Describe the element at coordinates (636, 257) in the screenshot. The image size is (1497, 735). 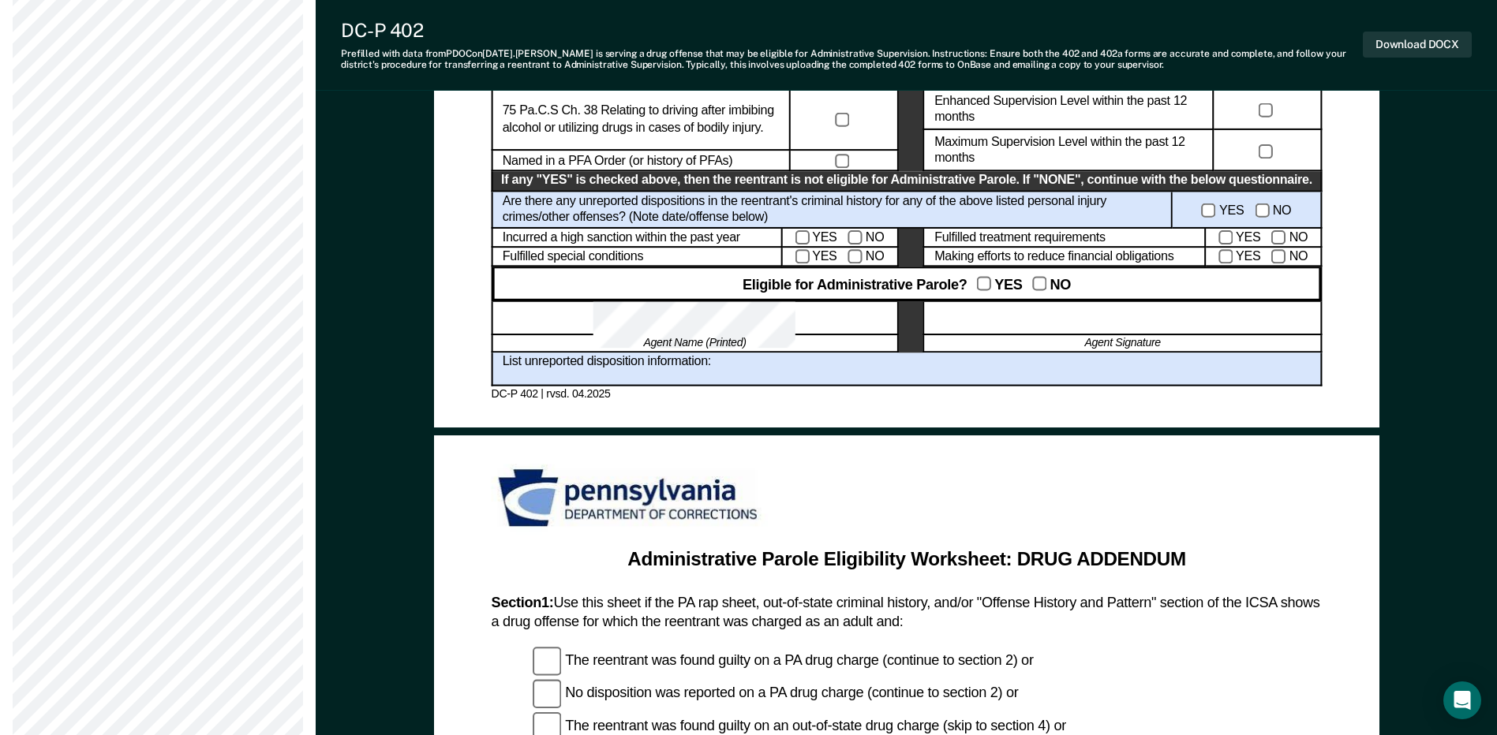
I see `div: Fulfilled special conditions` at that location.